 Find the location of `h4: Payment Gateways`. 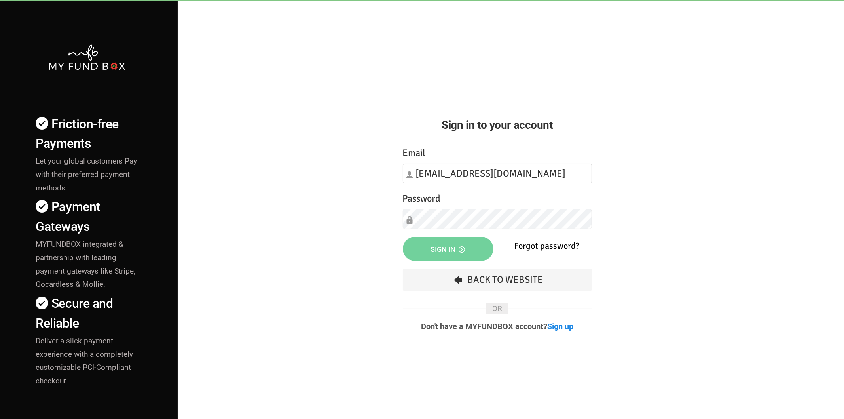

h4: Payment Gateways is located at coordinates (91, 216).